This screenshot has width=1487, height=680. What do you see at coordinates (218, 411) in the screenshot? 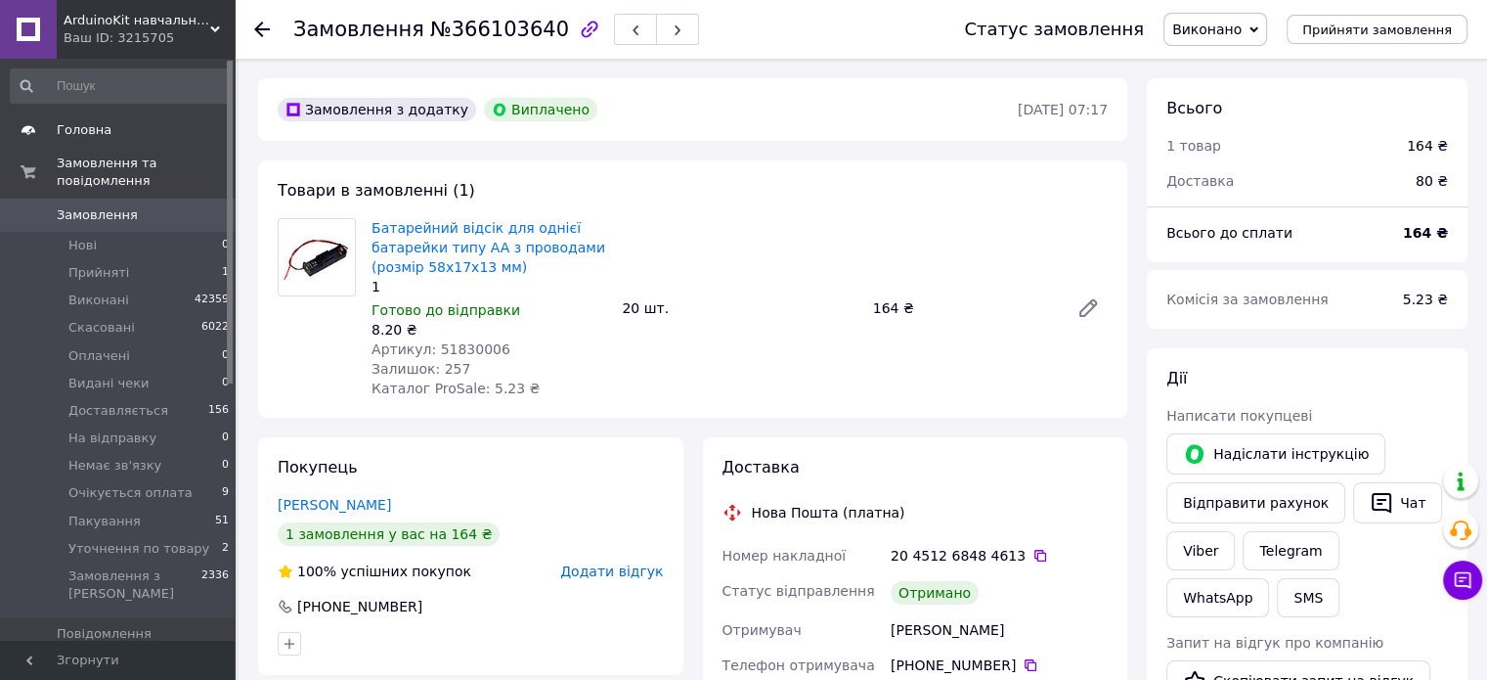
I see `span: 156` at bounding box center [218, 411].